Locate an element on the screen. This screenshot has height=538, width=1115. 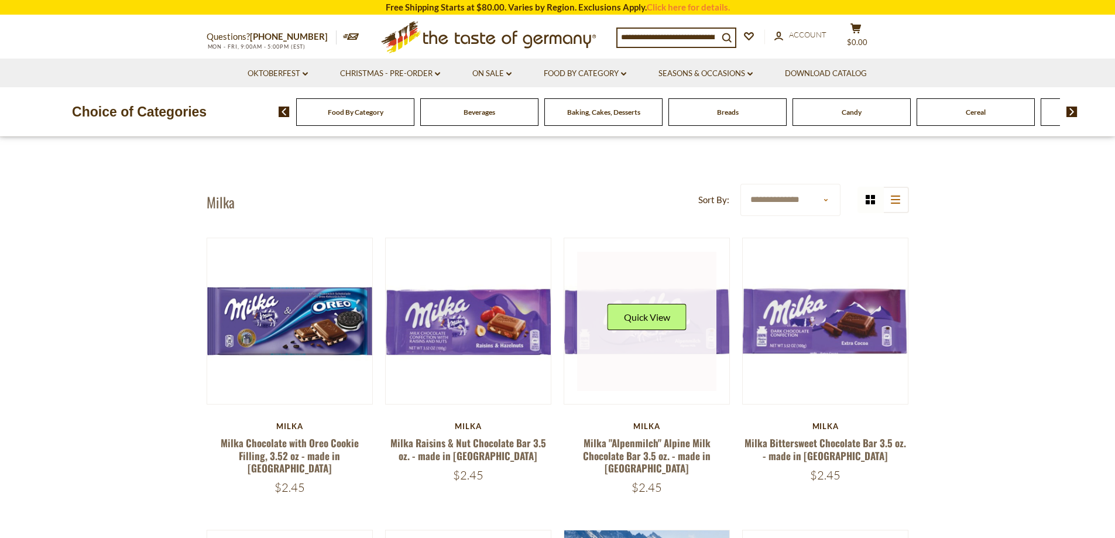
span: Cereal is located at coordinates (976, 112).